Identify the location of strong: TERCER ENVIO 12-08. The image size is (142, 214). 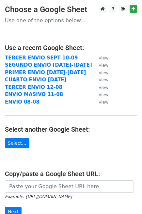
(34, 87).